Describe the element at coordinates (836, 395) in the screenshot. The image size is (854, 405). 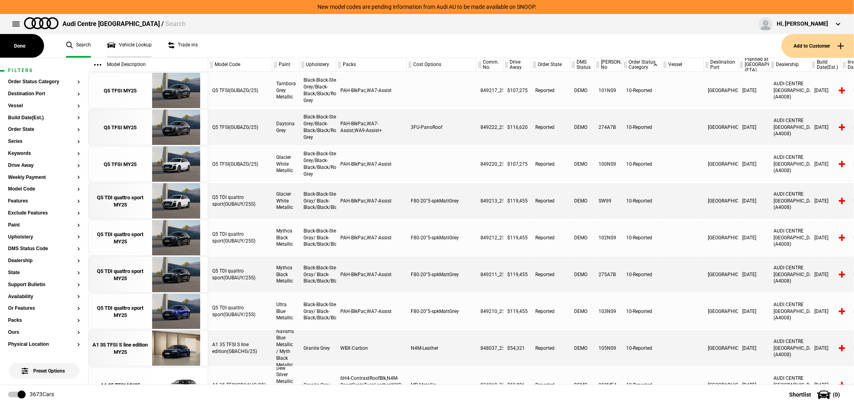
I see `span: ( 0 )` at that location.